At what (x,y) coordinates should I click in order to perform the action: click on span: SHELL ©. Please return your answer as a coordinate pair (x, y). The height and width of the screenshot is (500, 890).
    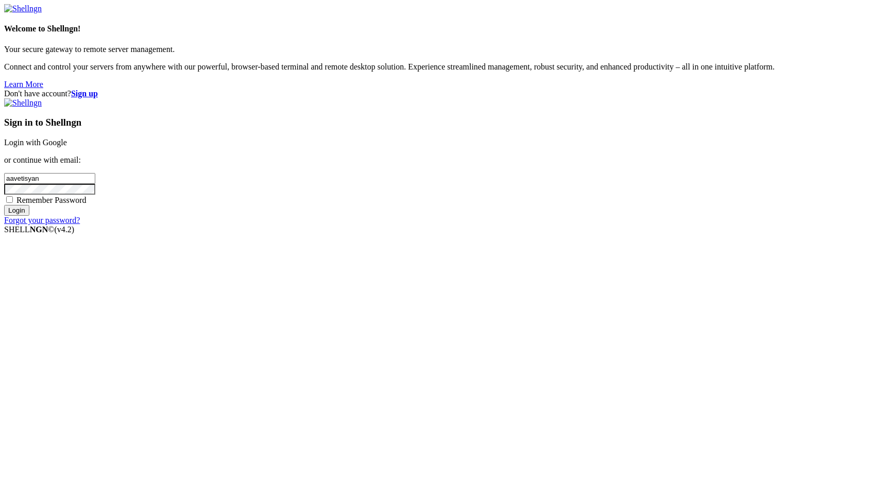
    Looking at the image, I should click on (39, 229).